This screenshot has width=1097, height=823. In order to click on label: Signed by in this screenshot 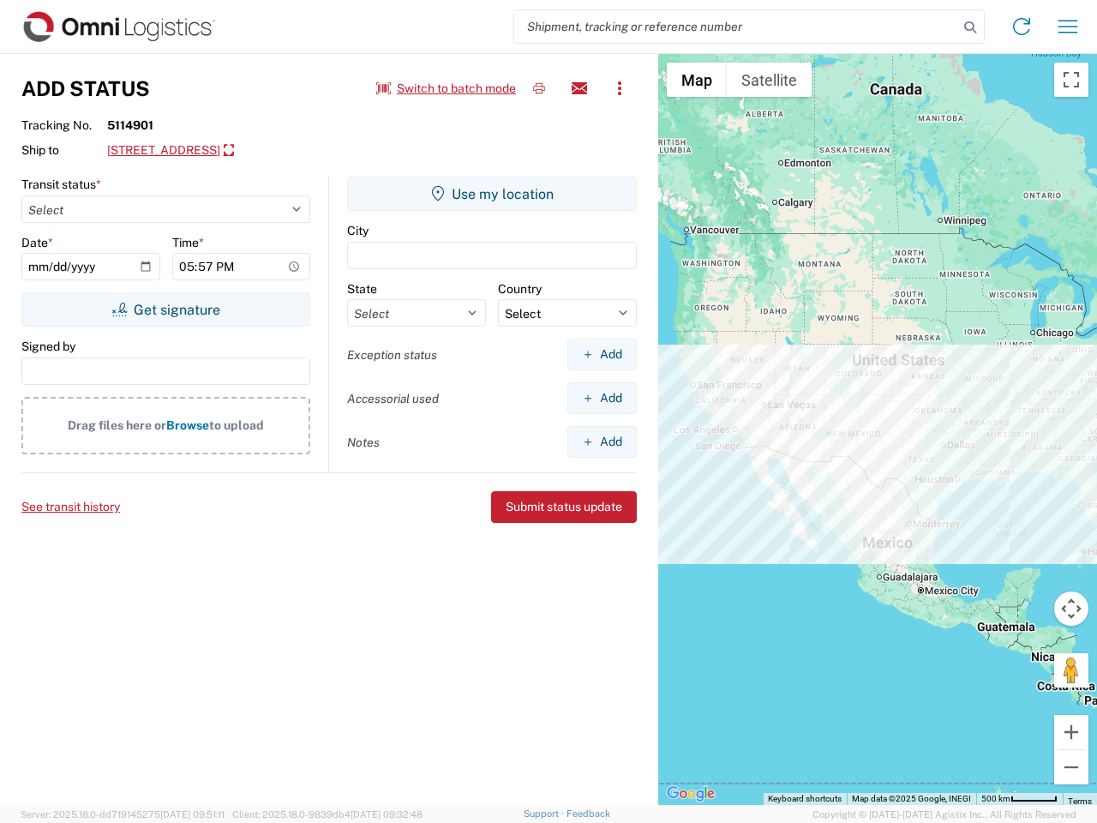, I will do `click(48, 346)`.